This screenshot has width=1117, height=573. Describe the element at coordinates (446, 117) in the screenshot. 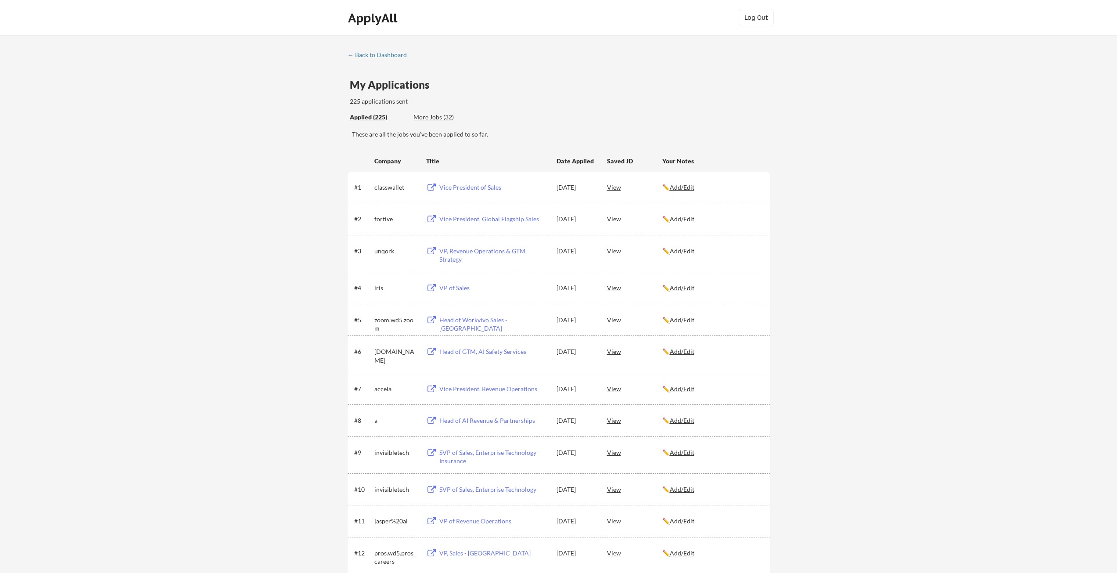

I see `div: These are job applications we think you'd be a good fit for, but couldn't apply you to automatica...` at that location.